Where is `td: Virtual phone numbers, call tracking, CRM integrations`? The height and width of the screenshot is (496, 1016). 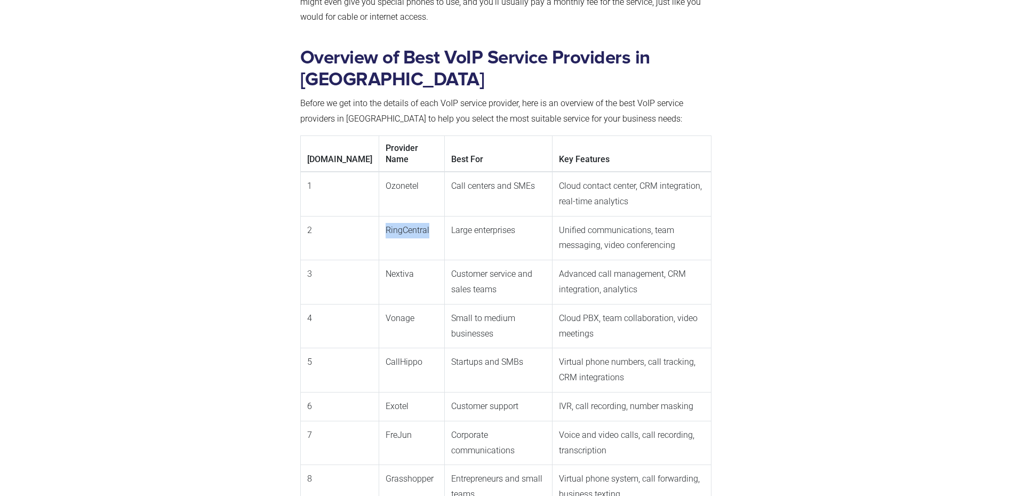
td: Virtual phone numbers, call tracking, CRM integrations is located at coordinates (632, 370).